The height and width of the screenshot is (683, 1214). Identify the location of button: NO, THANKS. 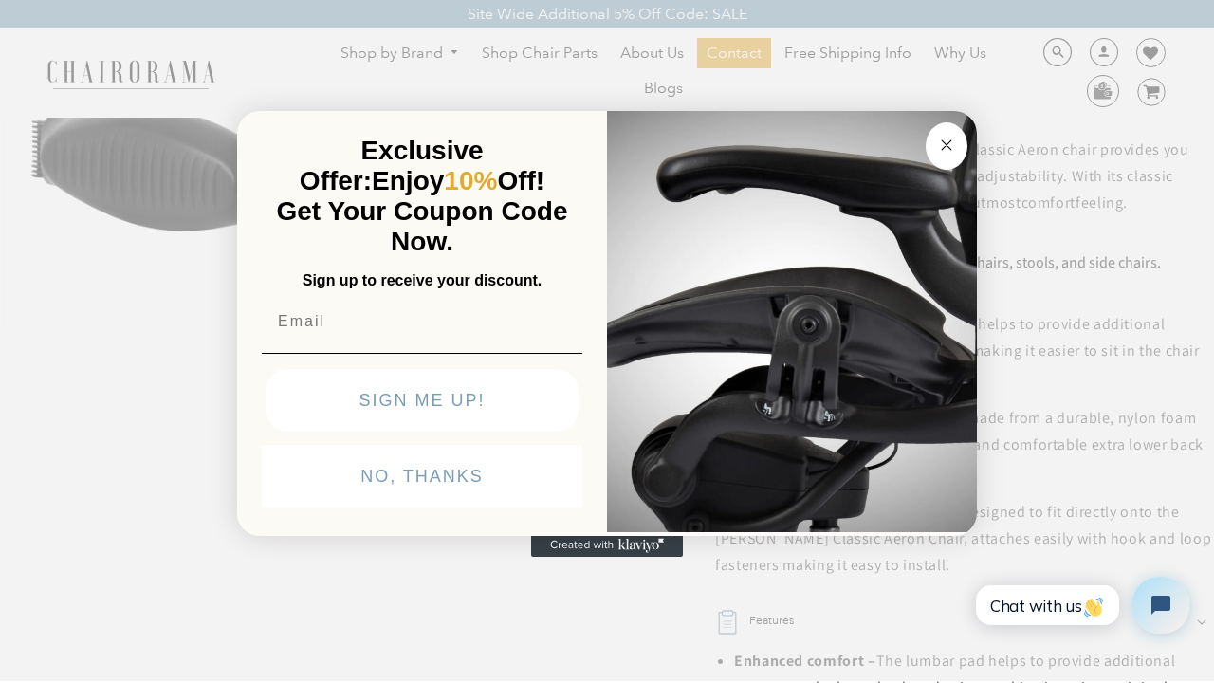
(422, 476).